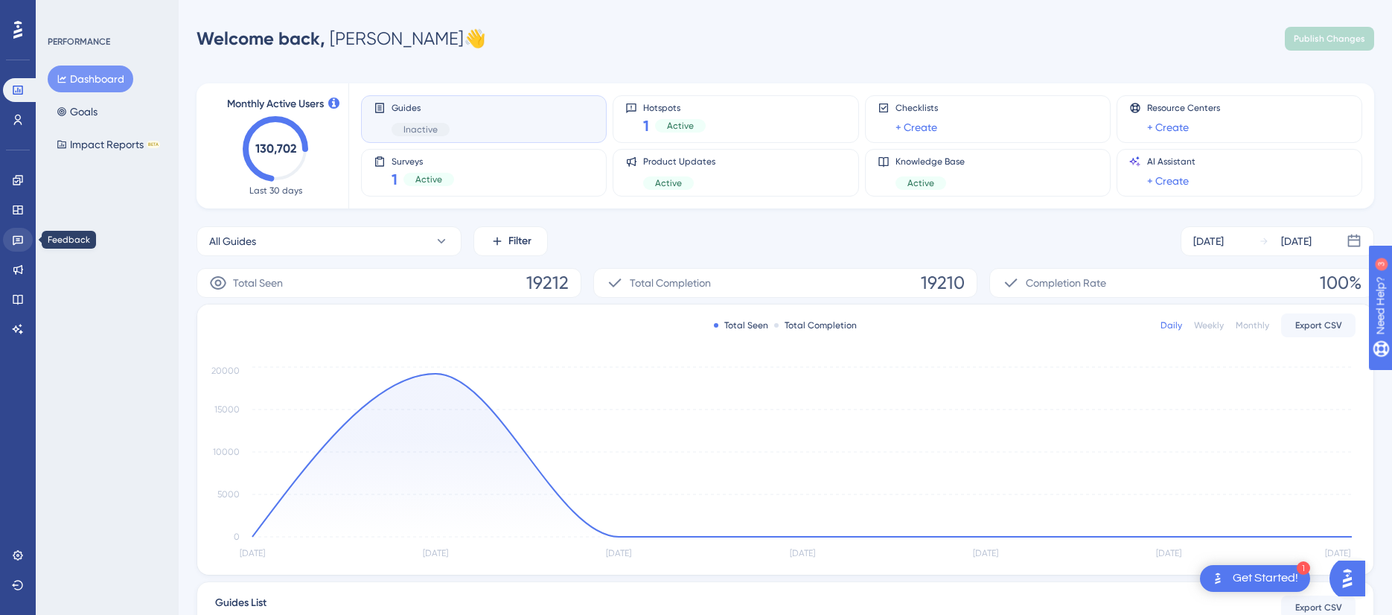 Image resolution: width=1392 pixels, height=615 pixels. I want to click on span: 19210, so click(943, 283).